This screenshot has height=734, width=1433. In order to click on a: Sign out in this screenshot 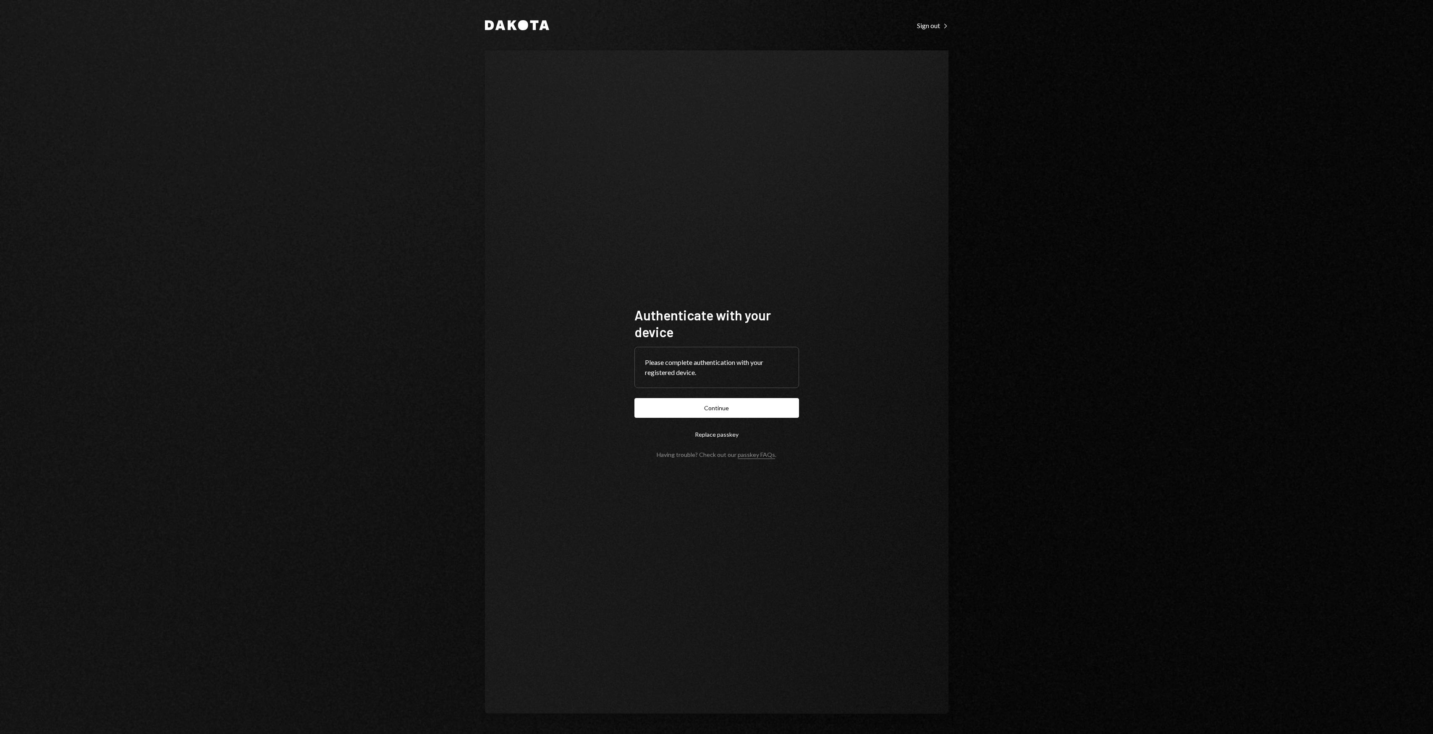, I will do `click(933, 25)`.